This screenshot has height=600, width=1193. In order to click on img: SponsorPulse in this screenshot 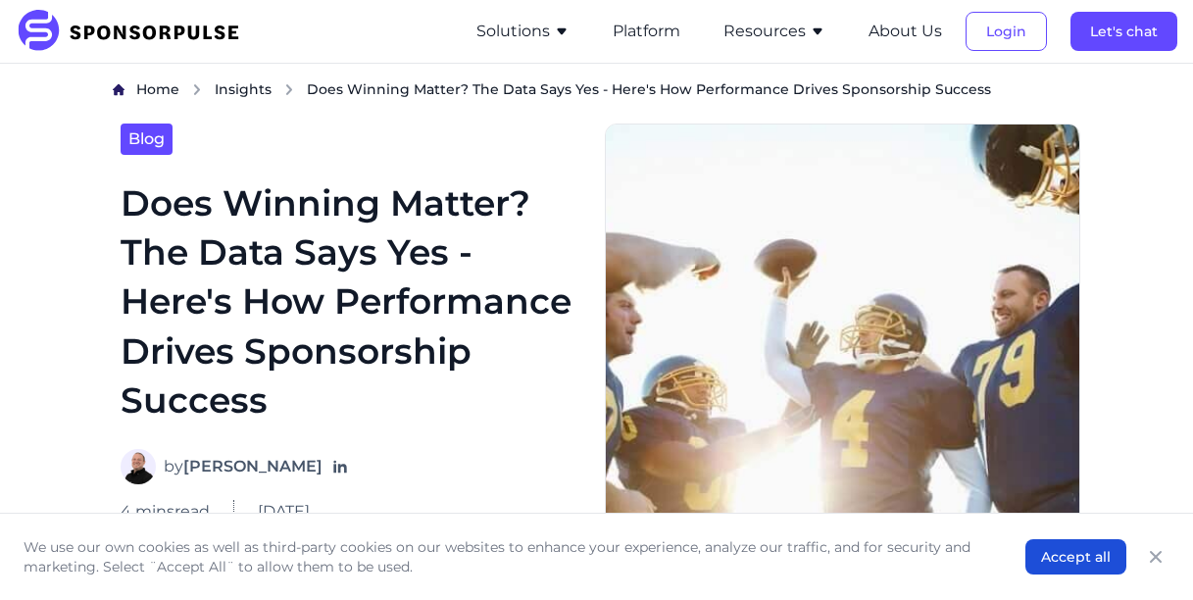, I will do `click(134, 31)`.